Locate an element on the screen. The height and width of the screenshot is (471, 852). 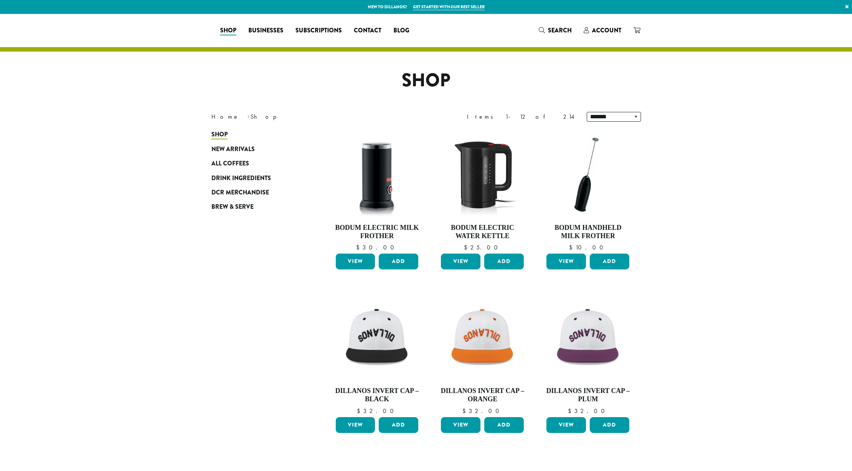
a: Dillanos Invert Cap – Black $32.00 is located at coordinates (377, 354).